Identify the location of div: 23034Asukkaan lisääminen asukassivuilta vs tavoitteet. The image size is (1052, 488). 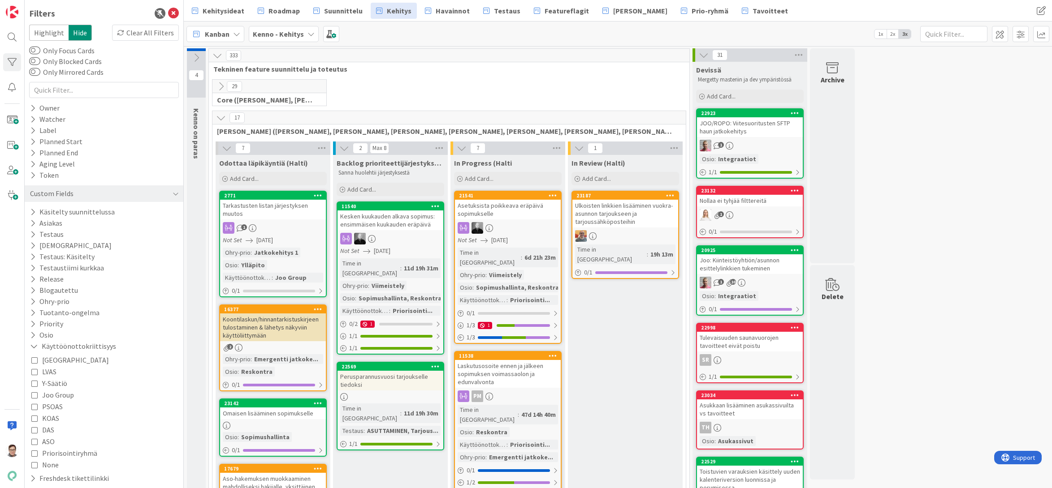
(750, 405).